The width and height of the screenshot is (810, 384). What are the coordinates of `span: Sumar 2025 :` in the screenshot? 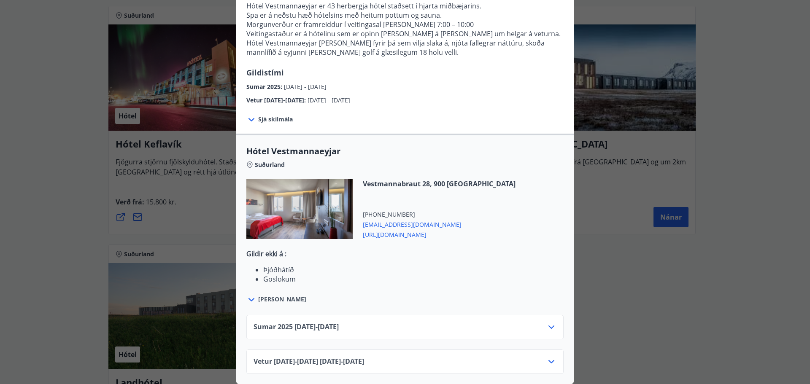 It's located at (265, 86).